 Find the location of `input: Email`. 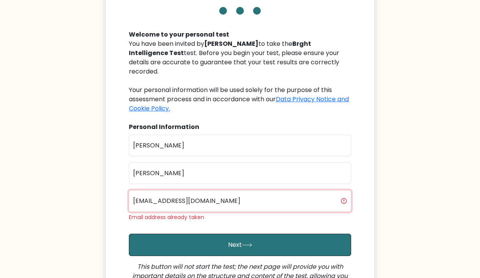

input: Email is located at coordinates (240, 201).